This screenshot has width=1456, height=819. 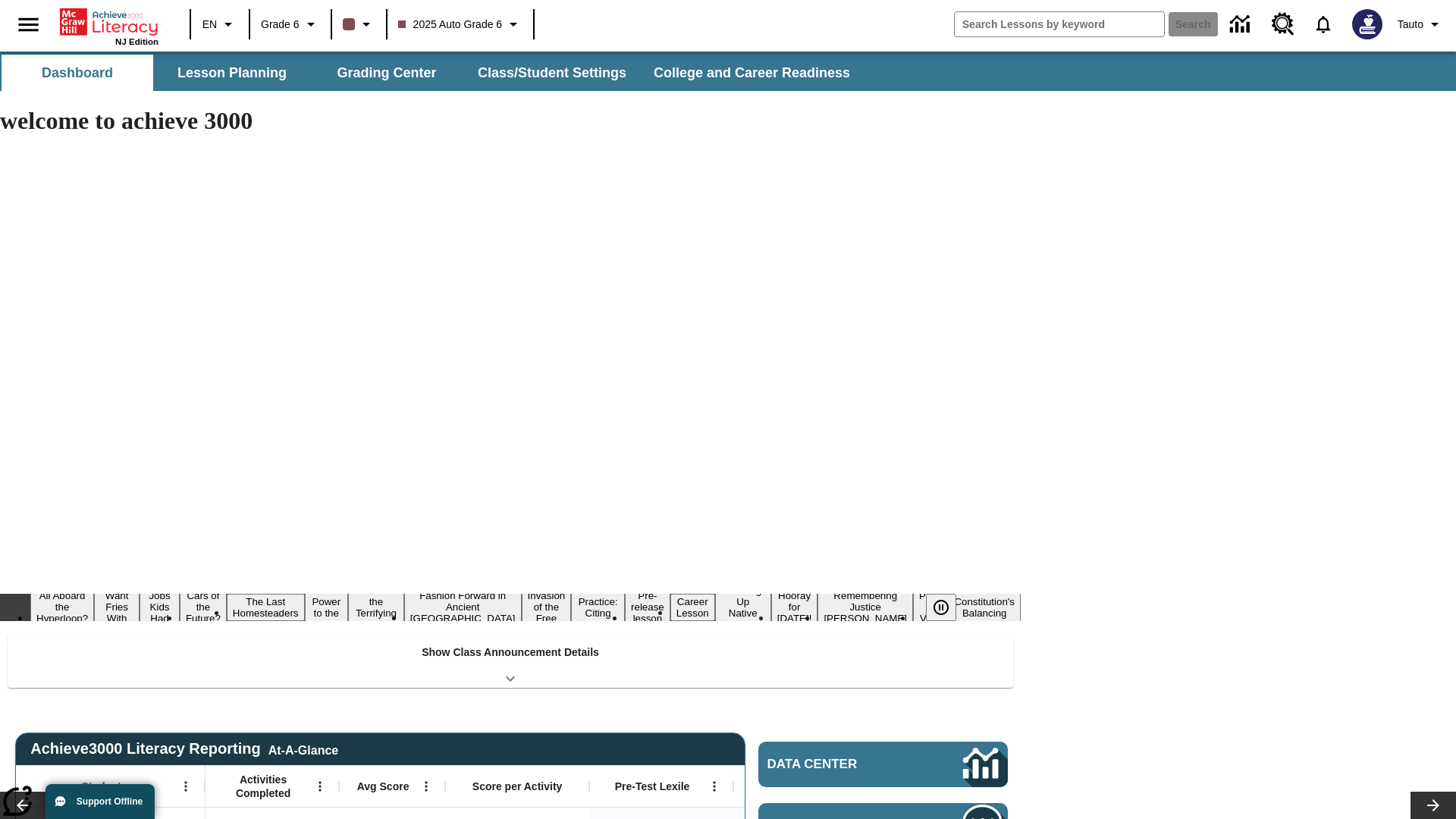 What do you see at coordinates (1368, 24) in the screenshot?
I see `button: Select a new avatar` at bounding box center [1368, 24].